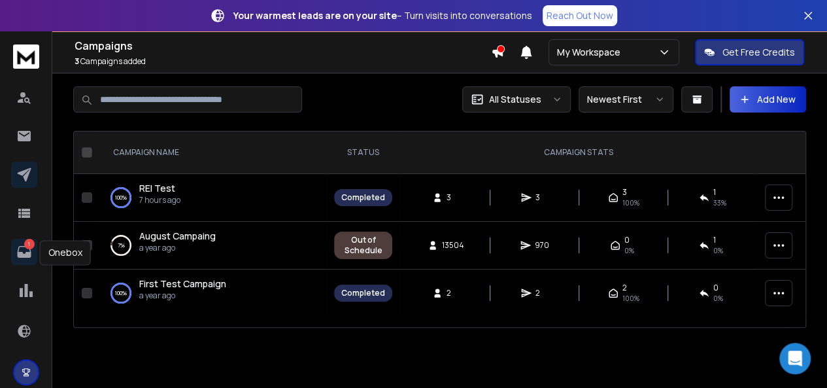  Describe the element at coordinates (591, 52) in the screenshot. I see `p: My Workspace` at that location.